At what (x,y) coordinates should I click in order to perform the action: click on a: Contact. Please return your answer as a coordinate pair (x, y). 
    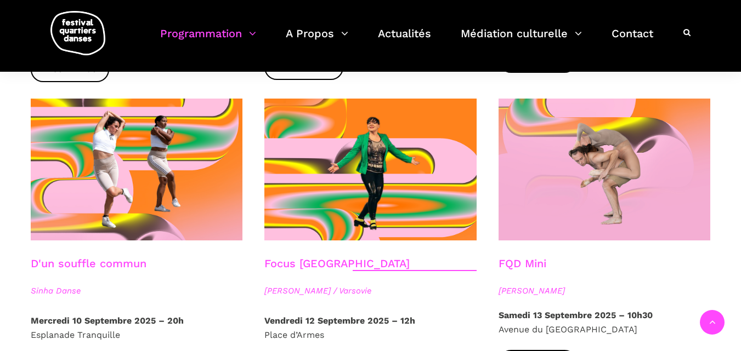
    Looking at the image, I should click on (632, 40).